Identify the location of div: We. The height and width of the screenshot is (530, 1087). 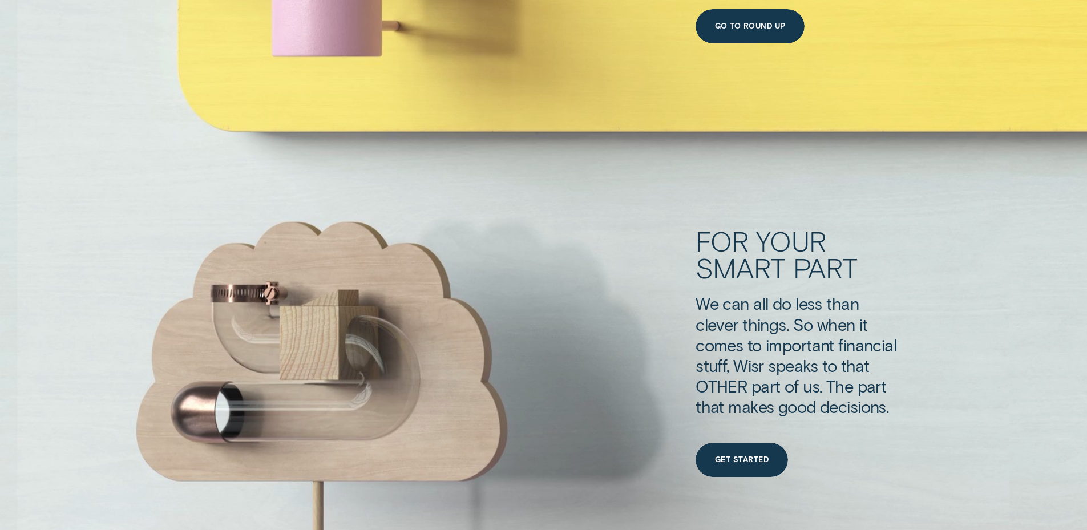
(707, 304).